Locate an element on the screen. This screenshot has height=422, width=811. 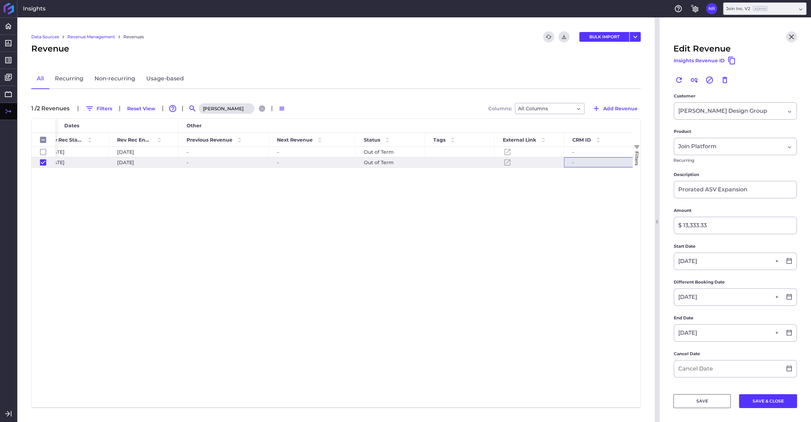
button: Help is located at coordinates (679, 9).